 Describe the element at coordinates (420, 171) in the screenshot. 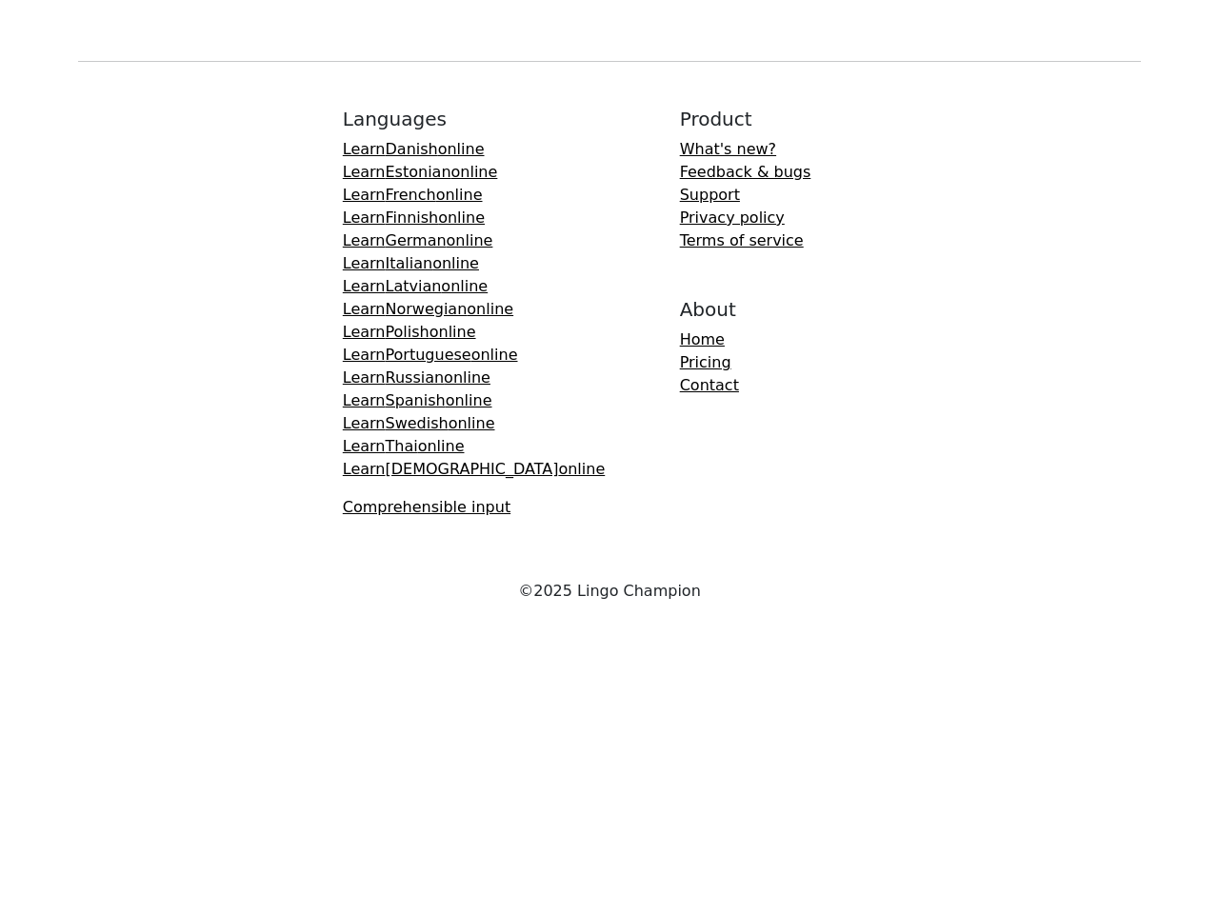

I see `a: LearnEstonianonline` at that location.